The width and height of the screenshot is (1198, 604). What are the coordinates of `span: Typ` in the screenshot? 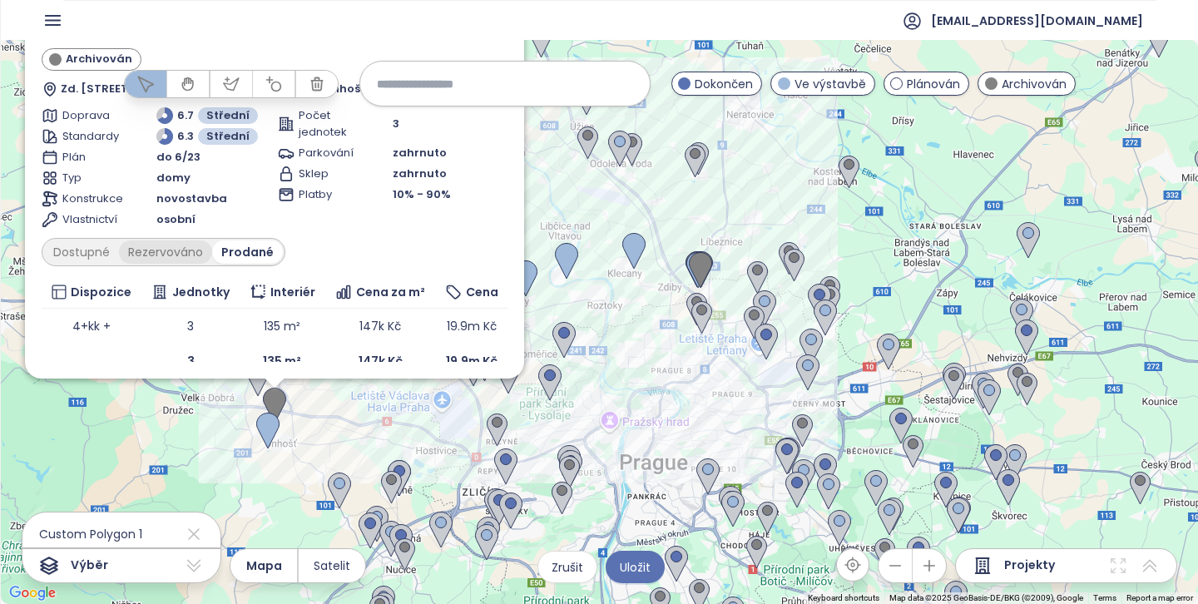 It's located at (91, 178).